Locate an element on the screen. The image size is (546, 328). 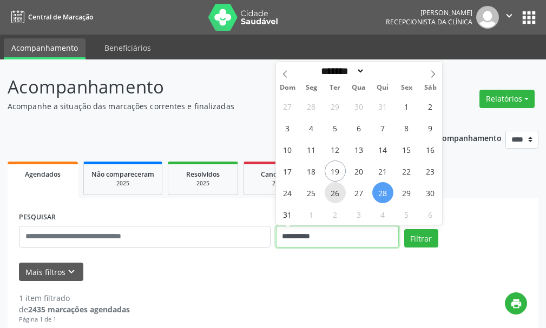
span: Setembro 2, 2025 is located at coordinates (335, 214).